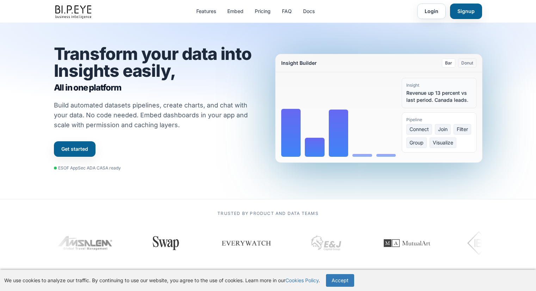 The image size is (536, 291). I want to click on img: bipeye-logo, so click(74, 11).